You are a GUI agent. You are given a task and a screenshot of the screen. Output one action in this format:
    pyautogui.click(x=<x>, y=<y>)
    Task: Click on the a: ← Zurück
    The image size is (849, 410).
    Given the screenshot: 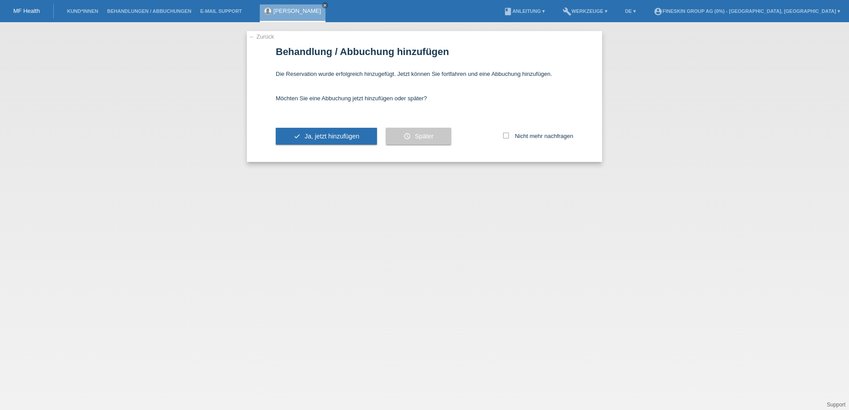 What is the action you would take?
    pyautogui.click(x=262, y=36)
    